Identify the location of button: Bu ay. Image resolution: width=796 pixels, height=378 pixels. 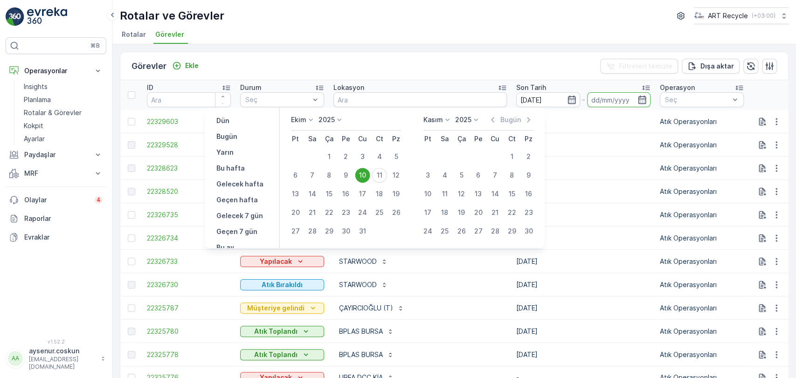
(225, 248).